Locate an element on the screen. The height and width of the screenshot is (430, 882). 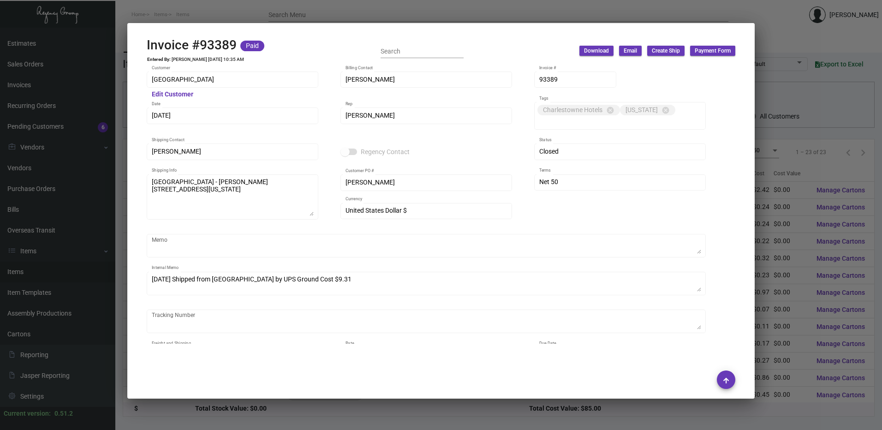
button: Create Ship is located at coordinates (666, 51).